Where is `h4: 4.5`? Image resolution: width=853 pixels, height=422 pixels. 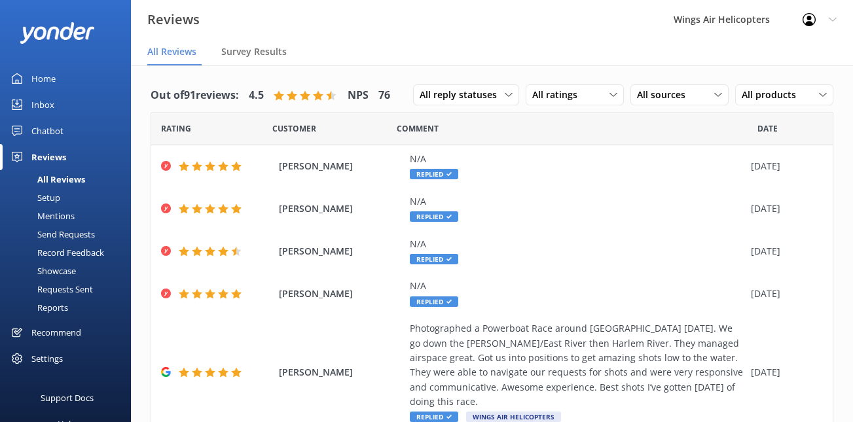 h4: 4.5 is located at coordinates (256, 96).